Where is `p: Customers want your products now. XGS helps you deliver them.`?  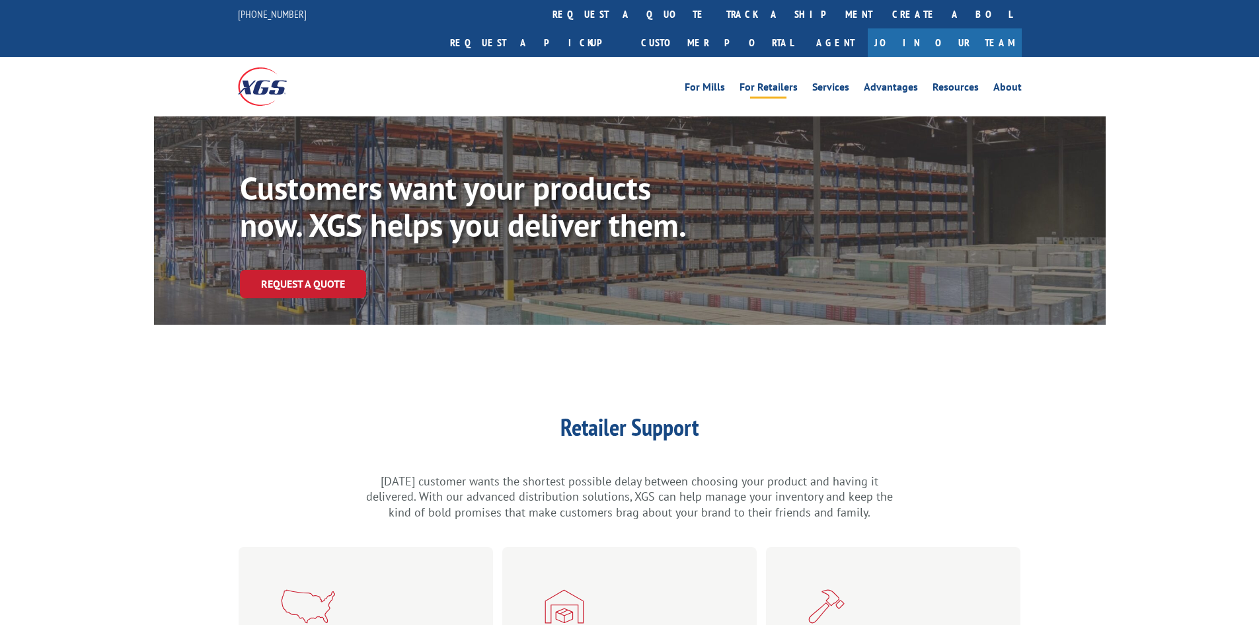
p: Customers want your products now. XGS helps you deliver them. is located at coordinates (477, 206).